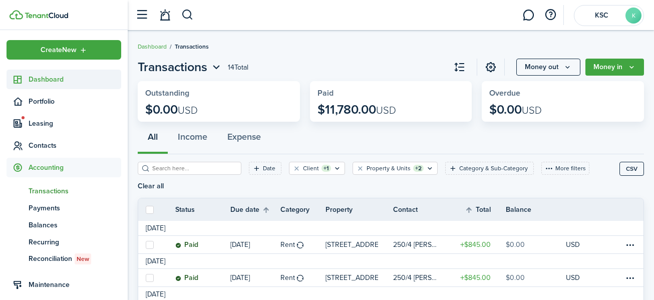 The height and width of the screenshot is (300, 654). Describe the element at coordinates (529, 15) in the screenshot. I see `a: Messaging` at that location.